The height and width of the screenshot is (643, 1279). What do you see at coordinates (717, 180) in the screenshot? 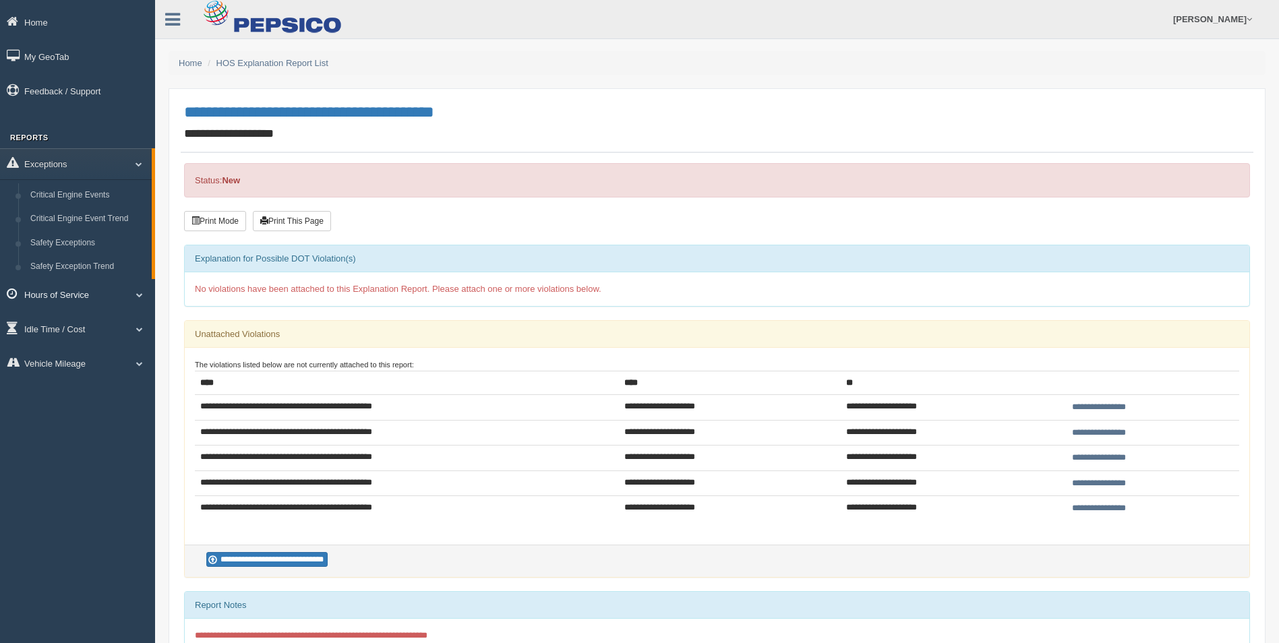
I see `div: Status:` at bounding box center [717, 180].